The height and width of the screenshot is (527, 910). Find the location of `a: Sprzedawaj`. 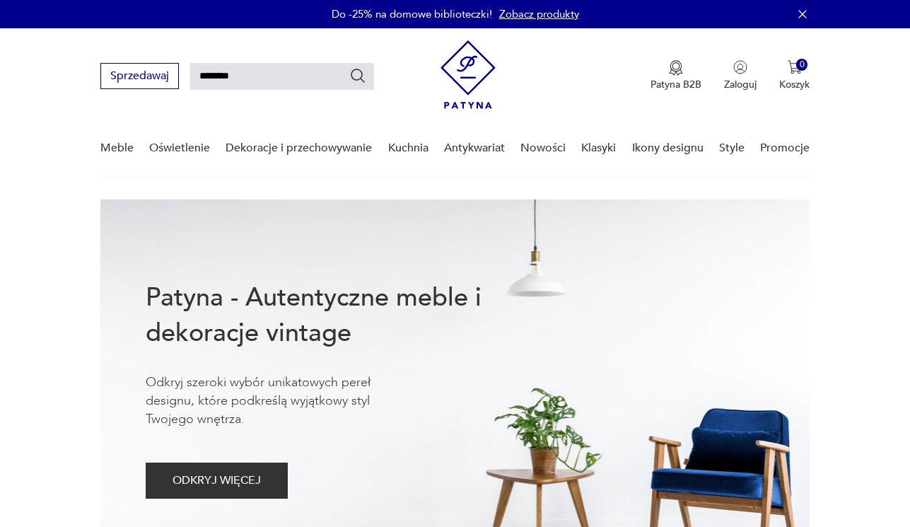

a: Sprzedawaj is located at coordinates (139, 77).